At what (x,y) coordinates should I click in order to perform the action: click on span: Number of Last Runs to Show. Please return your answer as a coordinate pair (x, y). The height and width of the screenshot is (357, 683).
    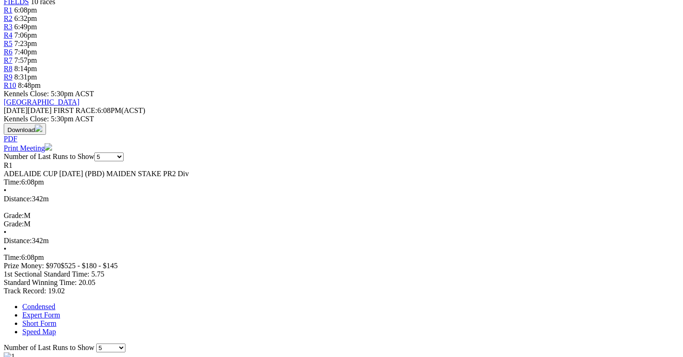
    Looking at the image, I should click on (49, 347).